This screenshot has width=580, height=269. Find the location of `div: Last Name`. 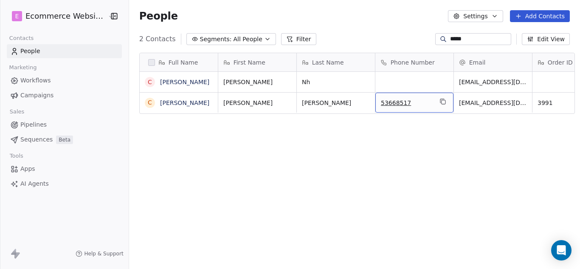

div: Last Name is located at coordinates (336, 62).